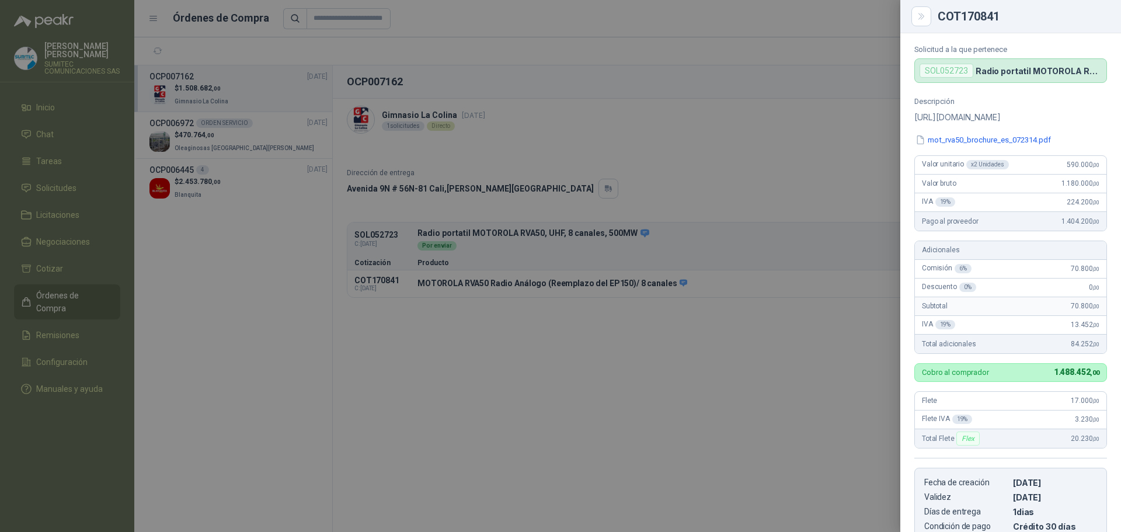 Image resolution: width=1121 pixels, height=532 pixels. Describe the element at coordinates (1039, 71) in the screenshot. I see `p: Radio portatil MOTOROLA RVA50, UHF, 8 canales, 500MW` at that location.